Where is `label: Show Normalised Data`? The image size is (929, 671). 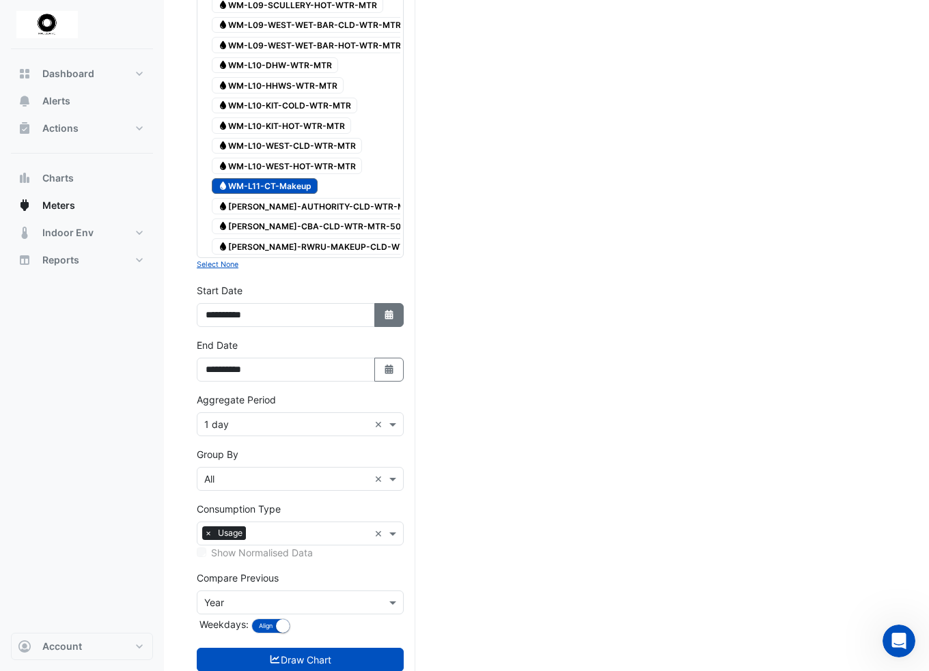
label: Show Normalised Data is located at coordinates (262, 553).